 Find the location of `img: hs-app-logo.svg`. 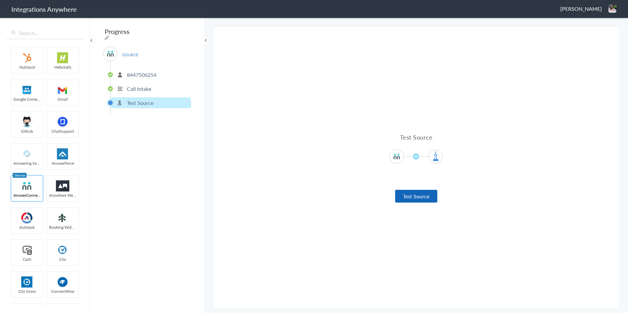

img: hs-app-logo.svg is located at coordinates (62, 58).